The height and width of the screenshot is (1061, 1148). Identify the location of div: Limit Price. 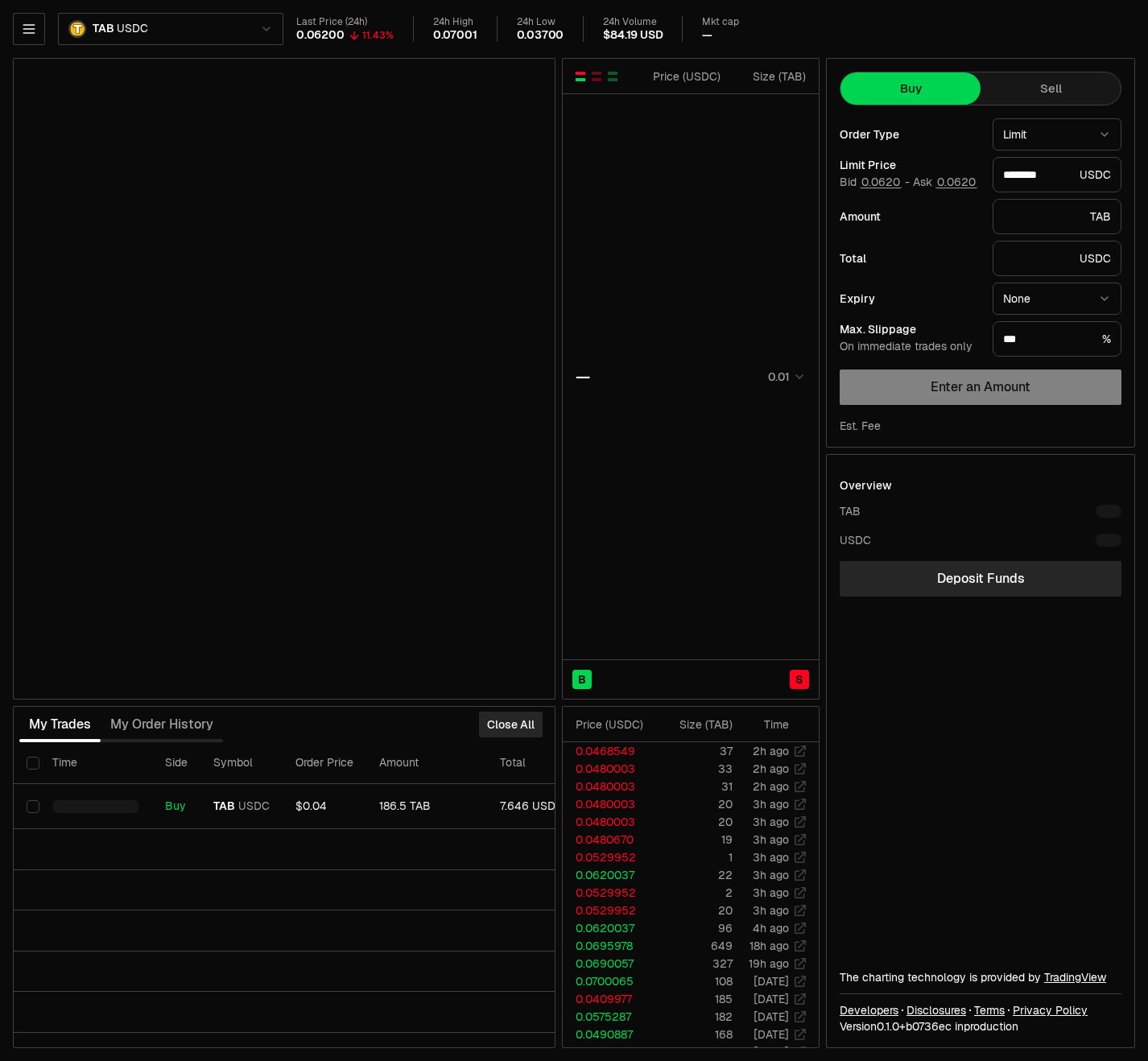
(910, 165).